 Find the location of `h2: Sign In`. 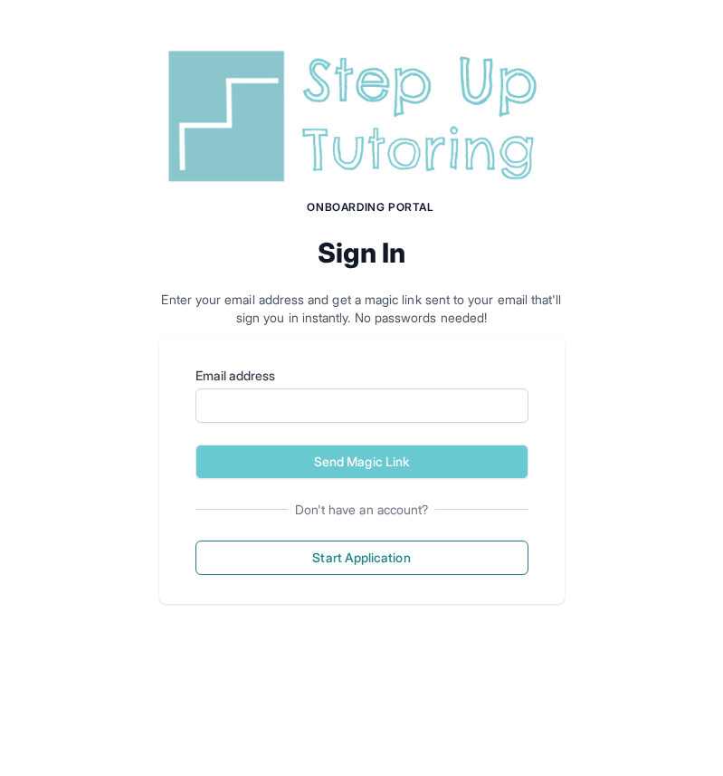

h2: Sign In is located at coordinates (362, 253).